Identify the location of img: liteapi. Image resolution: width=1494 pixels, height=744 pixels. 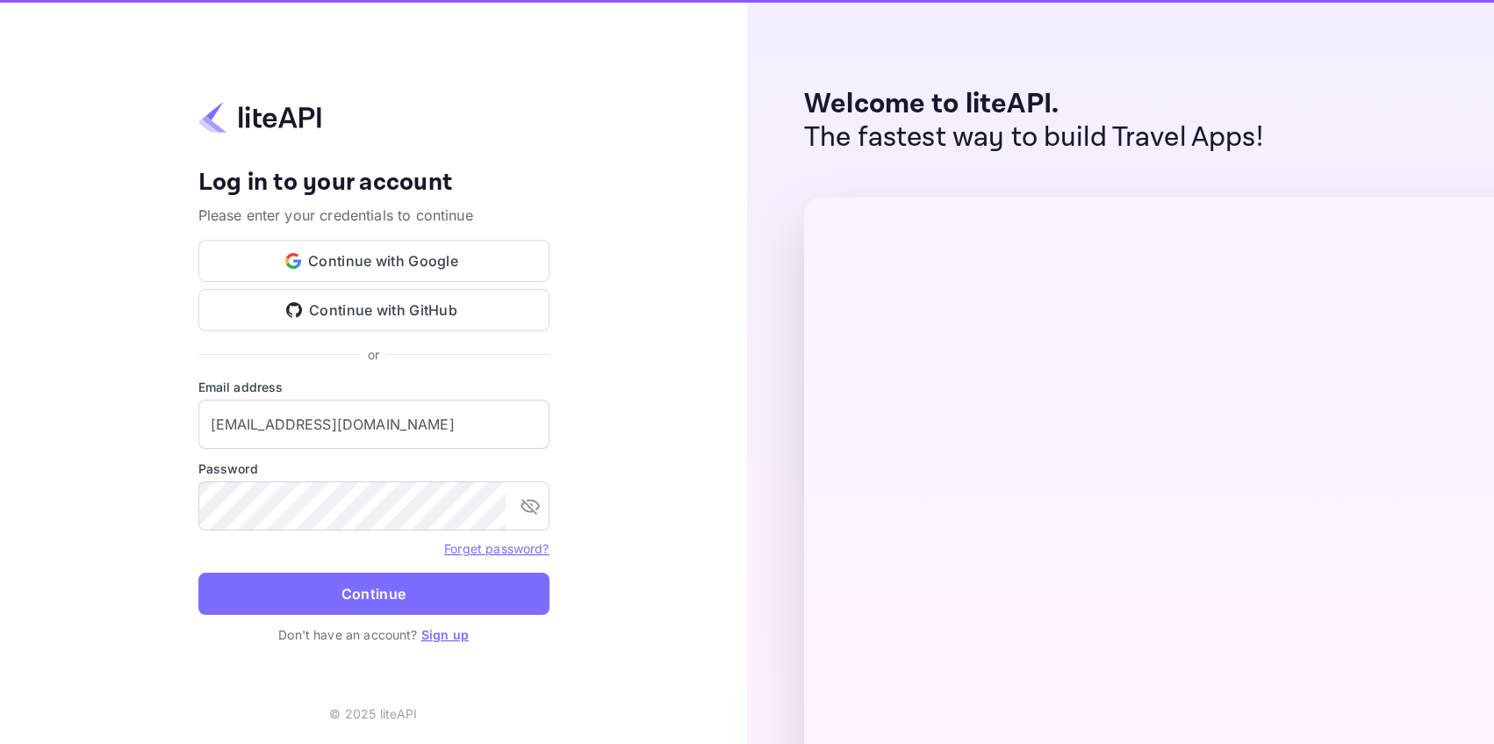
(260, 117).